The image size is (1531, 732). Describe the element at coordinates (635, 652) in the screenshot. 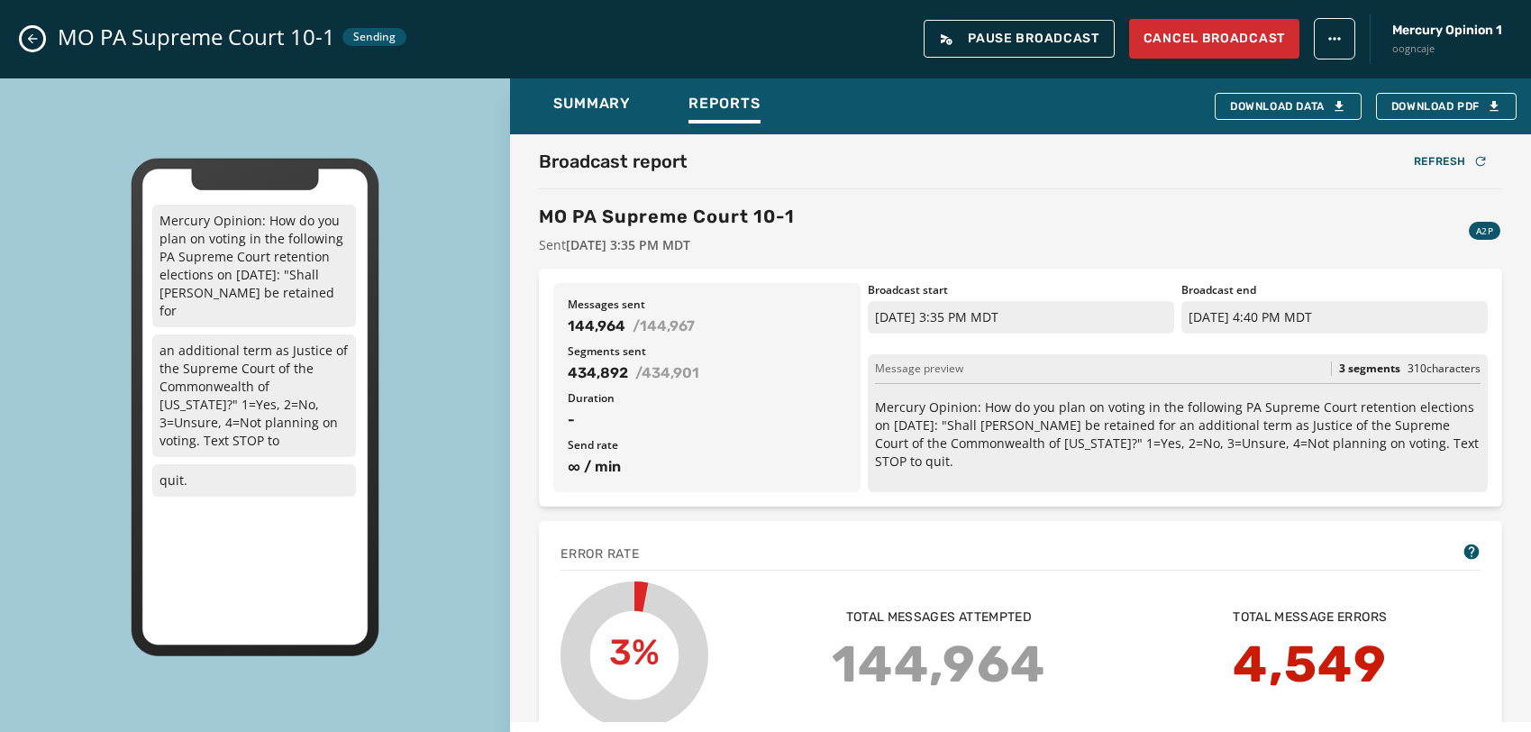

I see `text: 3%` at that location.